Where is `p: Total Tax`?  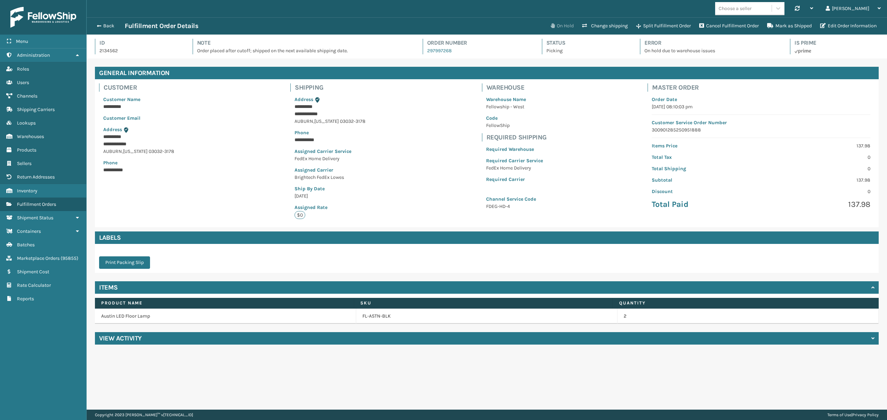
p: Total Tax is located at coordinates (704, 157).